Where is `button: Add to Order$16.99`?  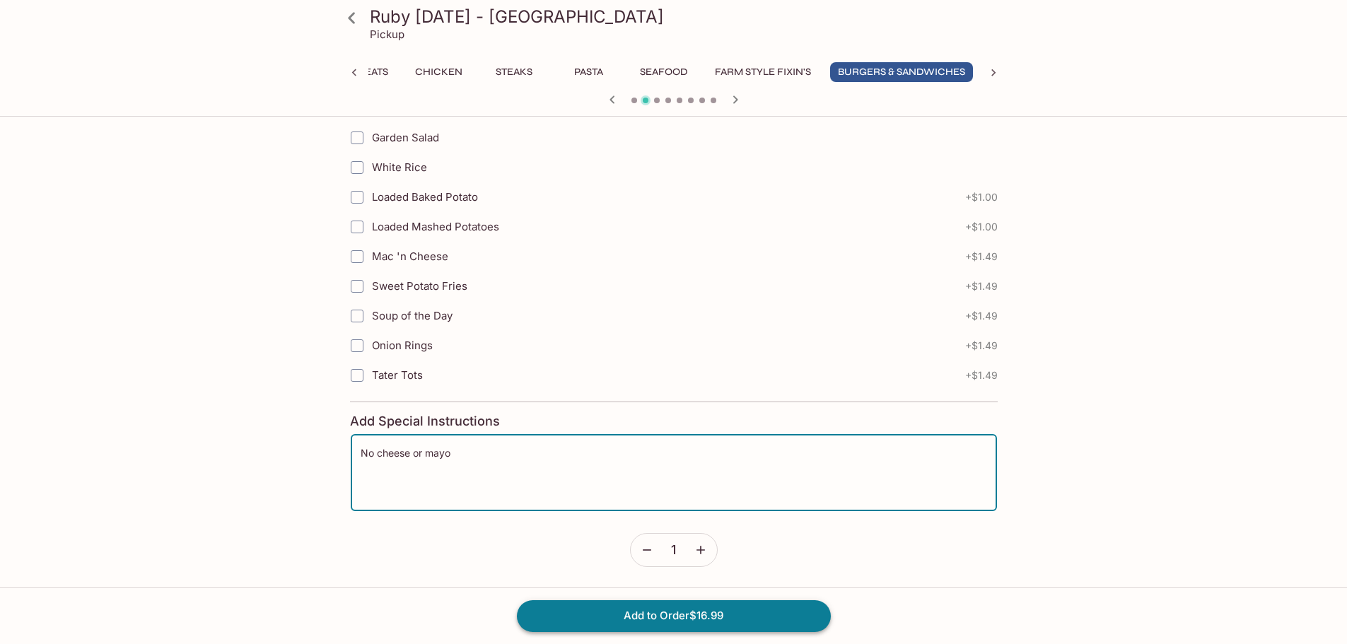 button: Add to Order$16.99 is located at coordinates (674, 616).